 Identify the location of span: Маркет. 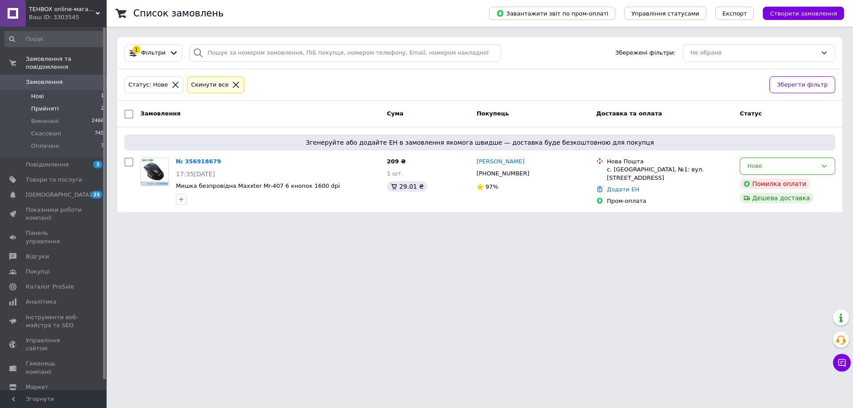
(37, 387).